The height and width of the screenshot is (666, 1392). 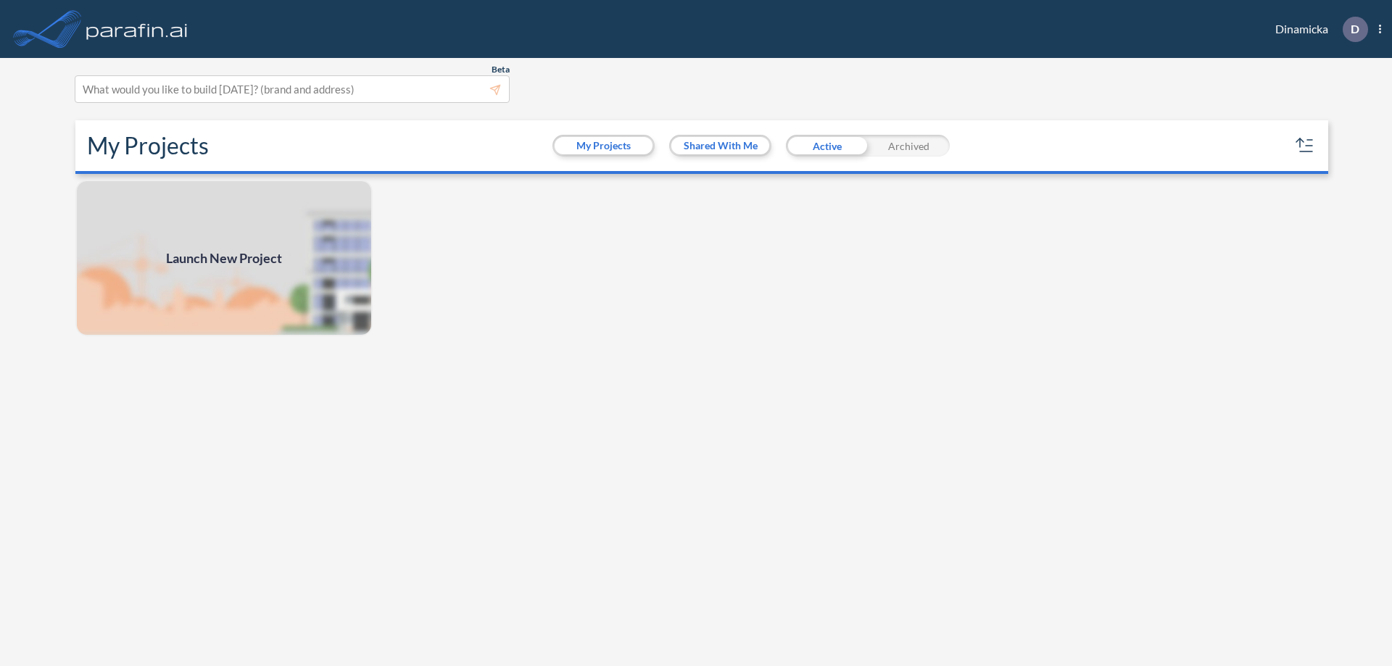 I want to click on button: My Projects, so click(x=603, y=146).